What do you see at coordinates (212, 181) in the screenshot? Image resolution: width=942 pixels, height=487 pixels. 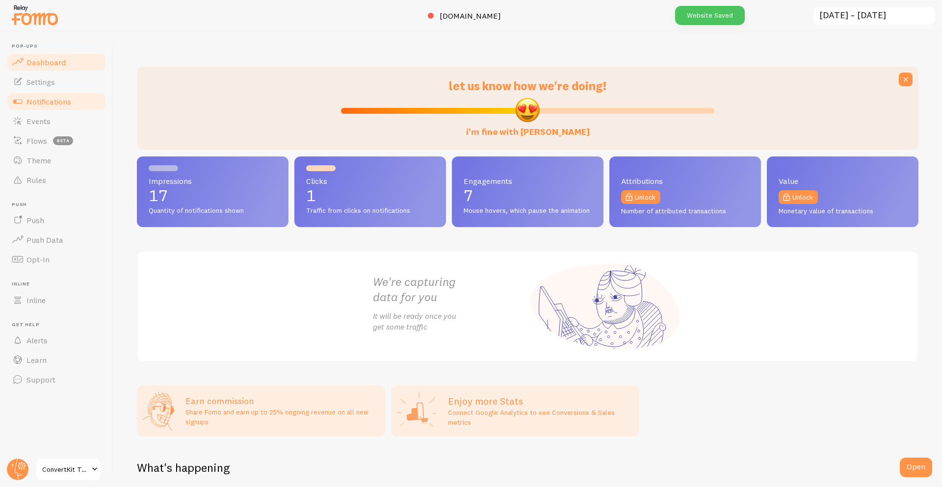 I see `span: Impressions` at bounding box center [212, 181].